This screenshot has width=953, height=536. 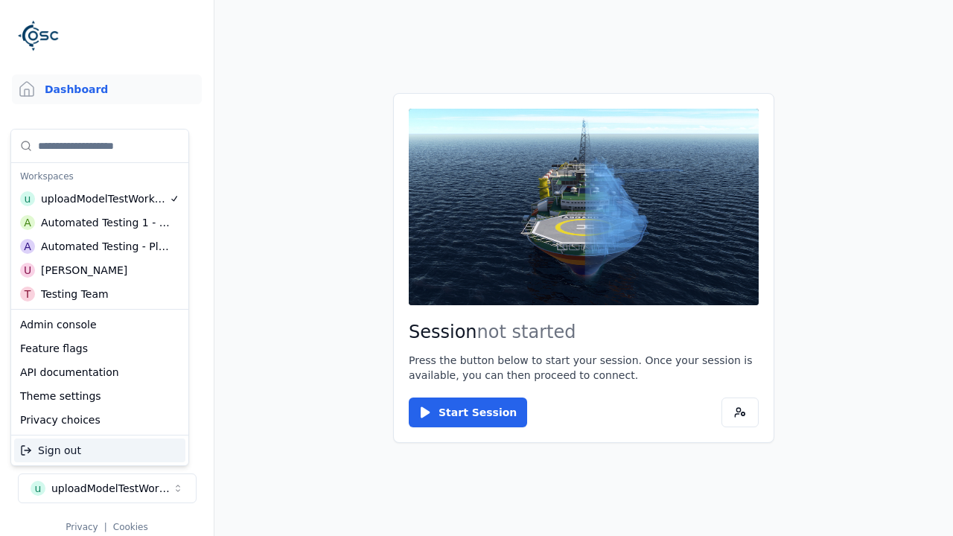 I want to click on div: Automated Testing 1 - Playwright, so click(x=106, y=223).